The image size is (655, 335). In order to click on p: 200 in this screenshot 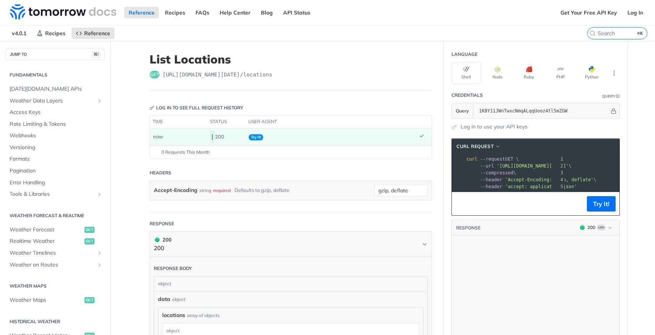, I will do `click(163, 248)`.